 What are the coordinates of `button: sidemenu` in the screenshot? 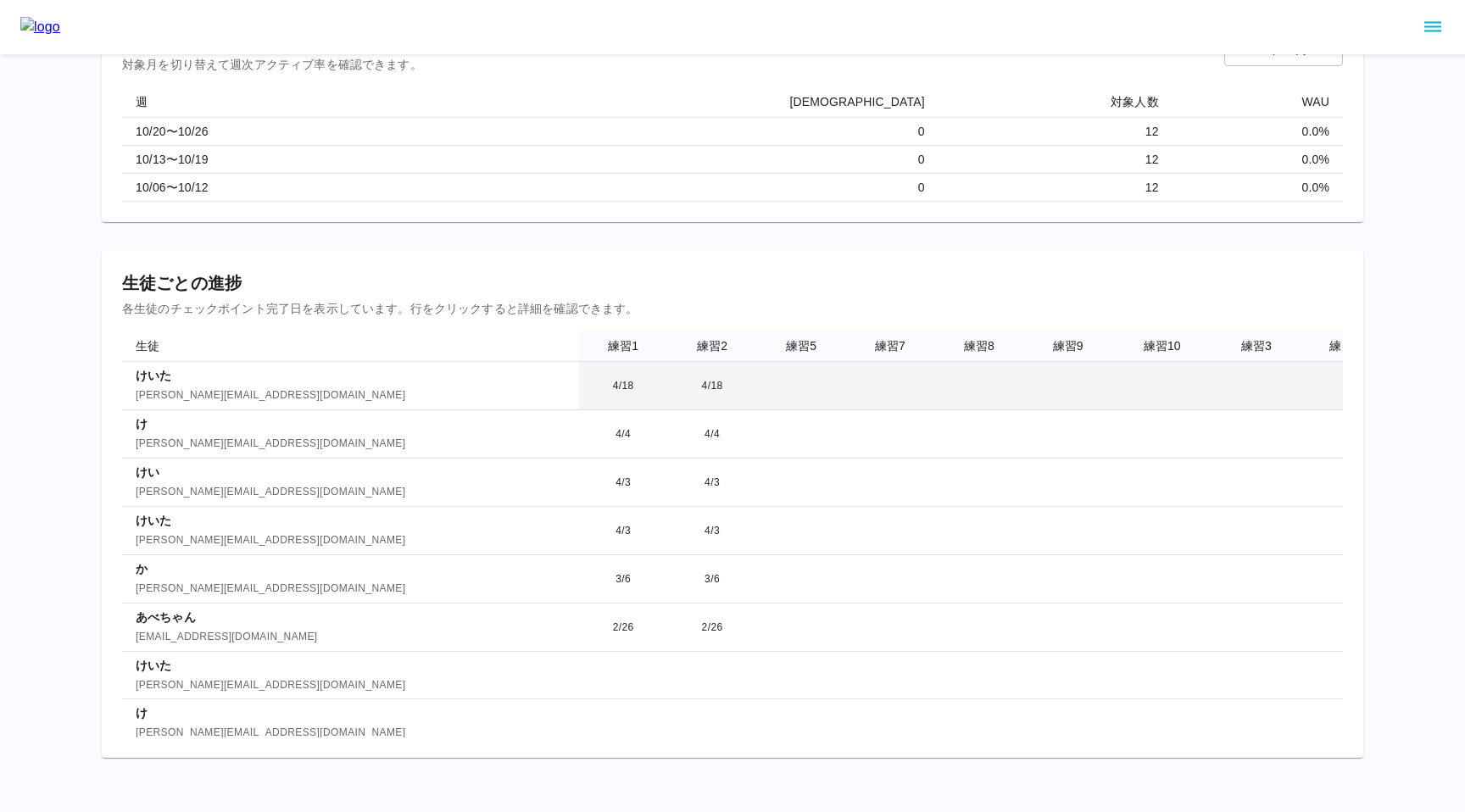 It's located at (1433, 27).